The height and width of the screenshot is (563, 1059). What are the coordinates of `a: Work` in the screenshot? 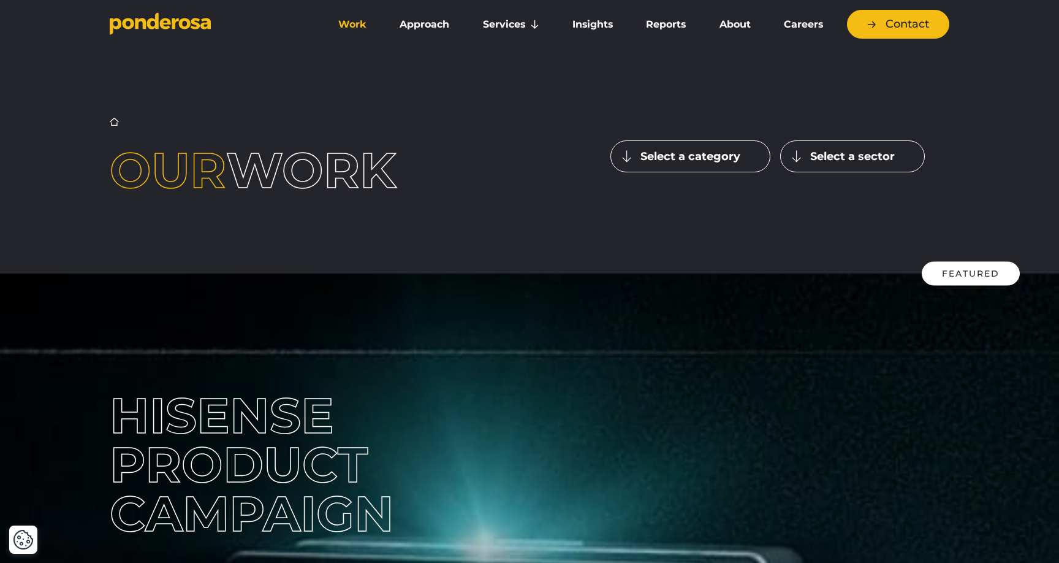 It's located at (352, 25).